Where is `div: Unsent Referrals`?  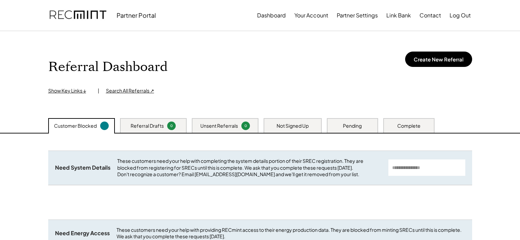
div: Unsent Referrals is located at coordinates (219, 126).